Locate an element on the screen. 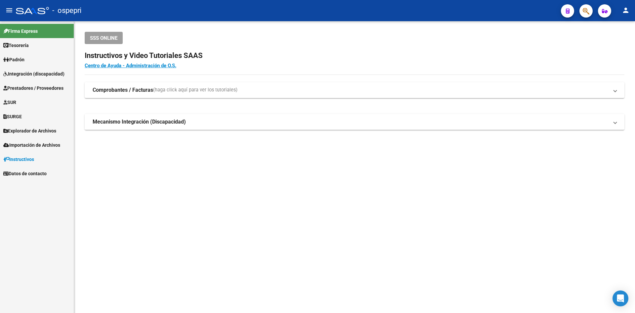 The width and height of the screenshot is (635, 313). span: SUR is located at coordinates (10, 102).